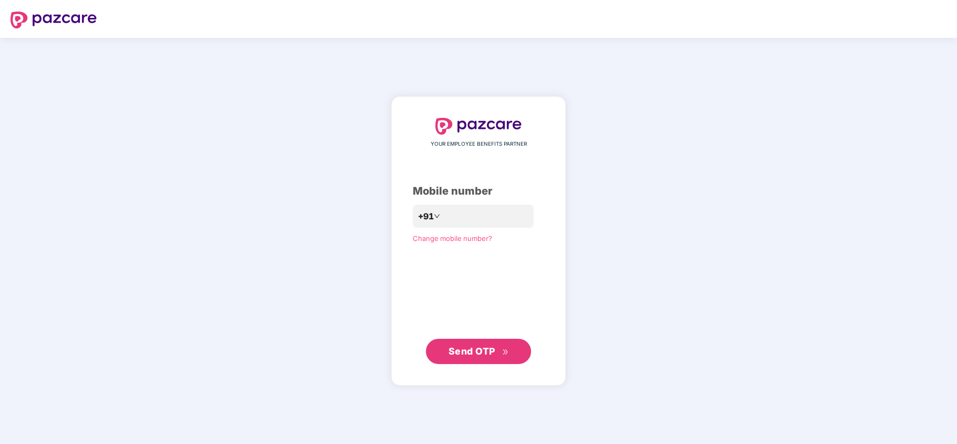 The image size is (957, 444). Describe the element at coordinates (472, 351) in the screenshot. I see `span: Send OTP` at that location.